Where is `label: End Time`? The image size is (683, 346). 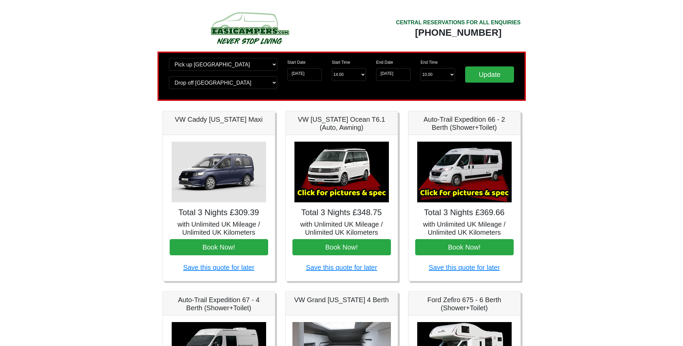
label: End Time is located at coordinates (429, 62).